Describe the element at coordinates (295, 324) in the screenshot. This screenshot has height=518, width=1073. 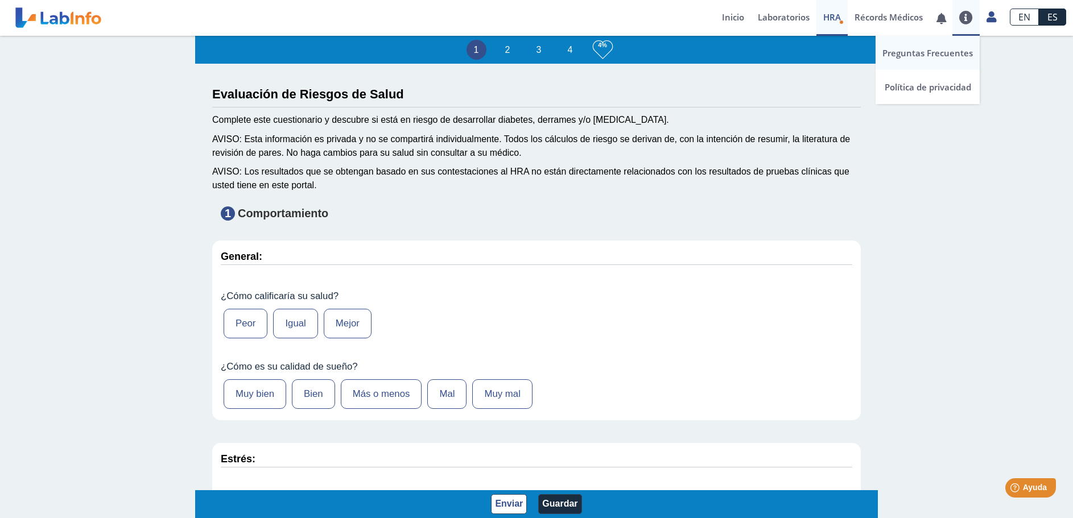
I see `label: Igual` at that location.